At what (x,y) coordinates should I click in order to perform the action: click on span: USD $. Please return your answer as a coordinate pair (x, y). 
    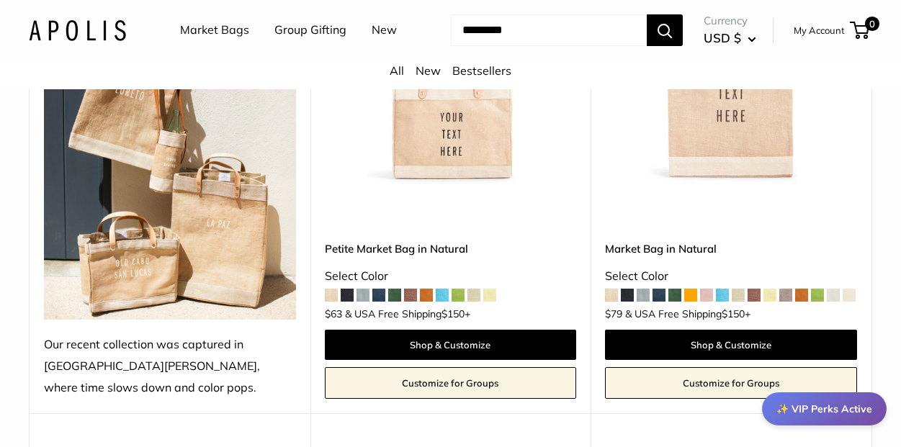
    Looking at the image, I should click on (722, 37).